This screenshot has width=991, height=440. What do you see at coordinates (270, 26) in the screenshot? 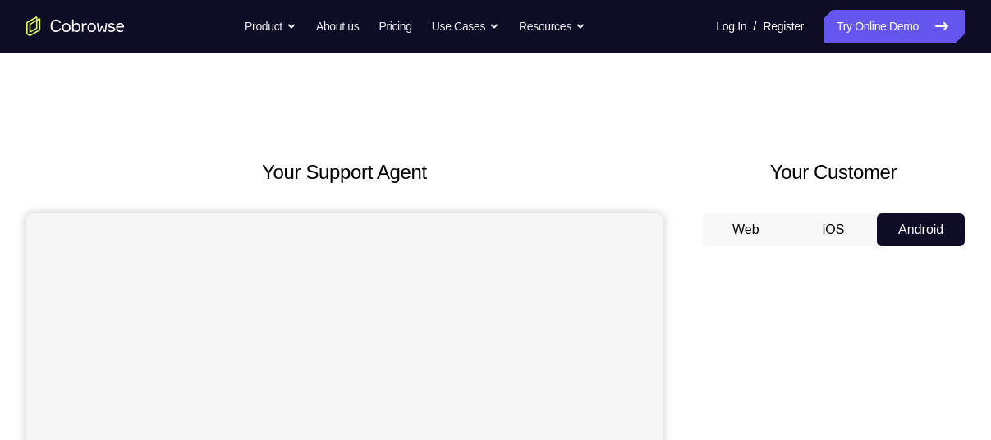
I see `button: Product` at bounding box center [270, 26].